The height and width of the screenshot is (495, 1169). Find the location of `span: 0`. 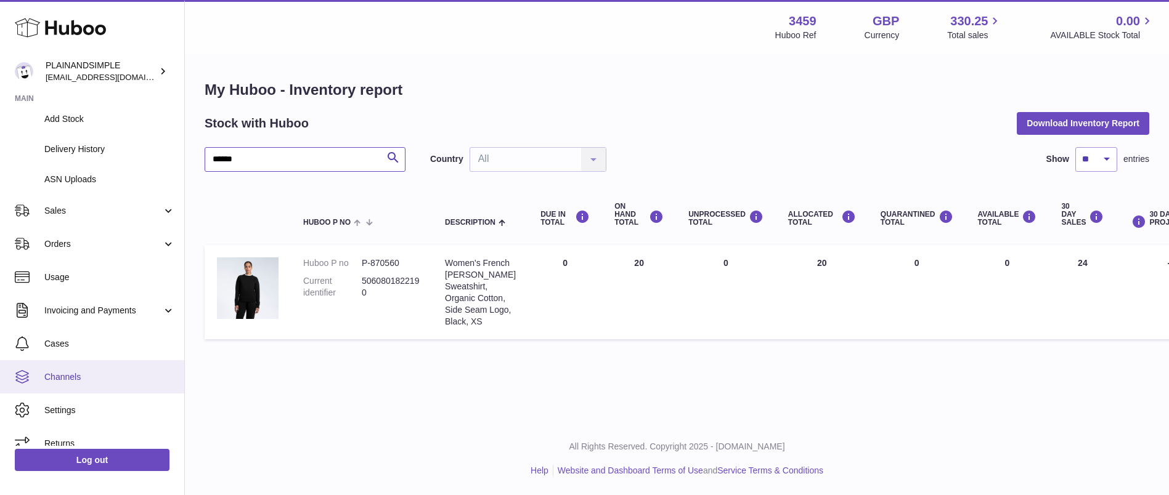

span: 0 is located at coordinates (917, 263).